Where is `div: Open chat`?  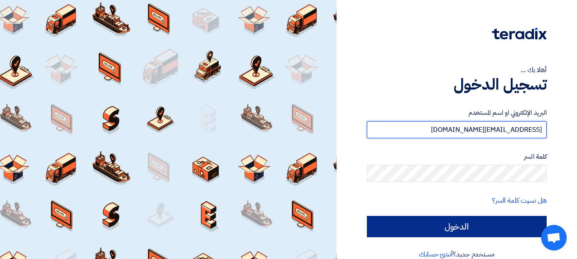 div: Open chat is located at coordinates (554, 238).